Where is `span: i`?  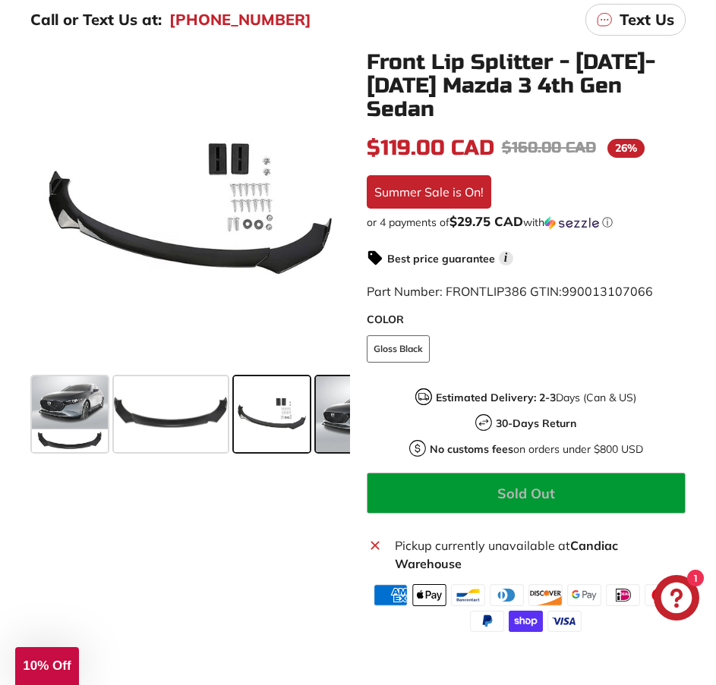
span: i is located at coordinates (506, 258).